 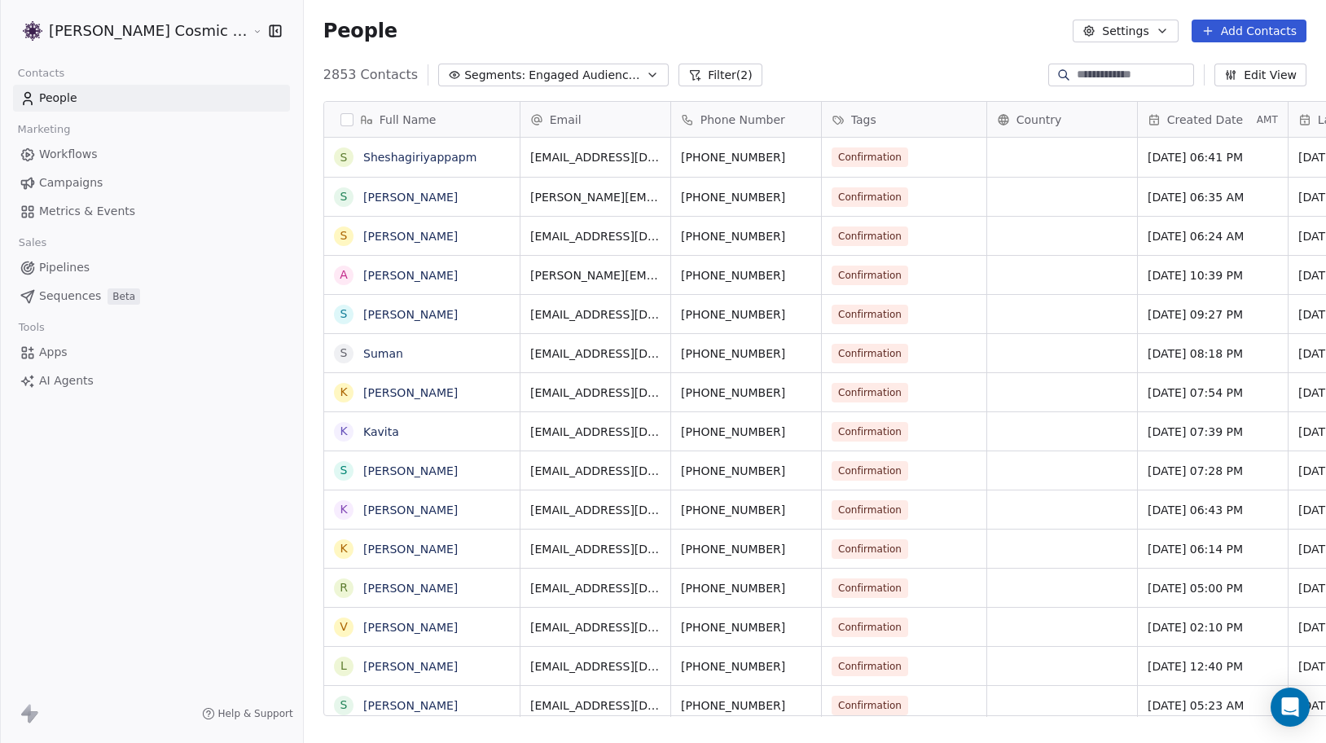 What do you see at coordinates (87, 211) in the screenshot?
I see `span: Metrics & Events` at bounding box center [87, 211].